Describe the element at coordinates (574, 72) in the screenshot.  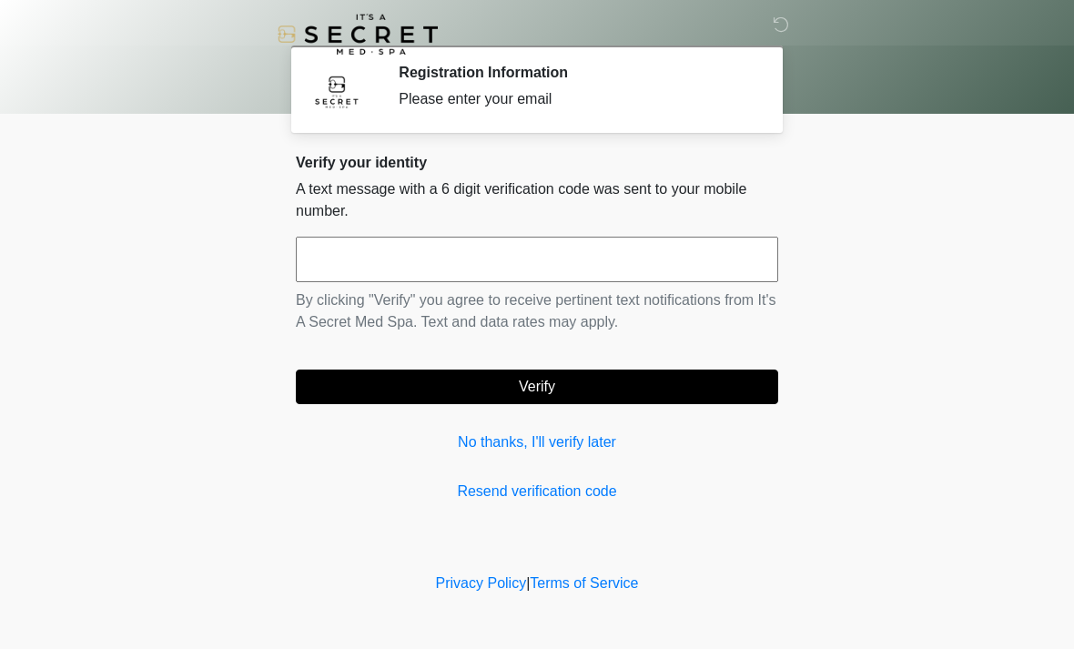
I see `h2: Registration Information` at that location.